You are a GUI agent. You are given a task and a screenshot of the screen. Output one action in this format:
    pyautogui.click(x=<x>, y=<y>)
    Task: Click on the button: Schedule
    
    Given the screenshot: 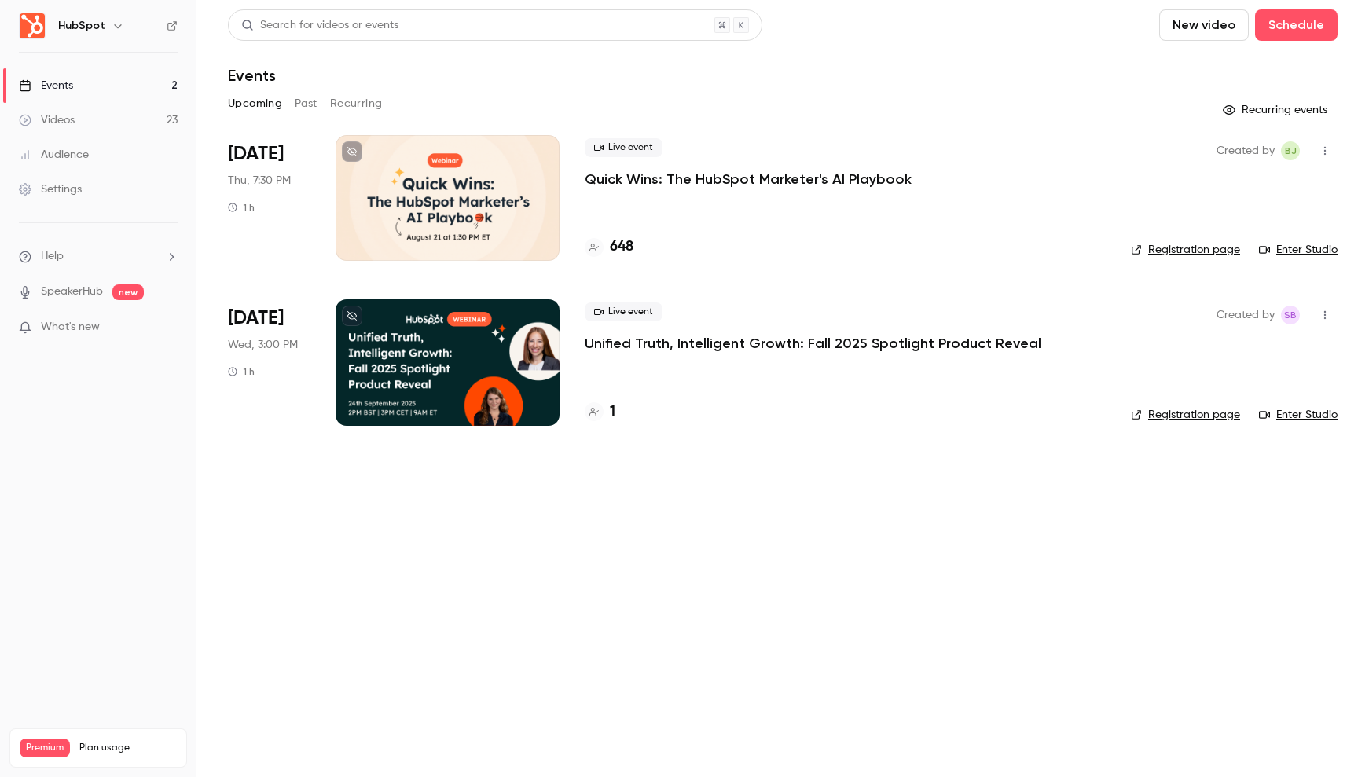 What is the action you would take?
    pyautogui.click(x=1295, y=25)
    